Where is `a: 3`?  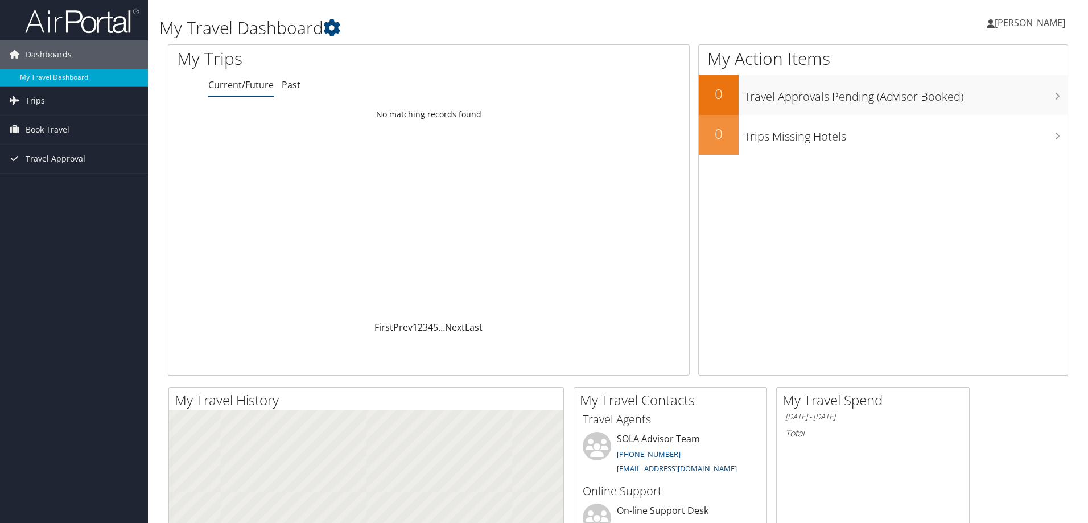 a: 3 is located at coordinates (425, 327).